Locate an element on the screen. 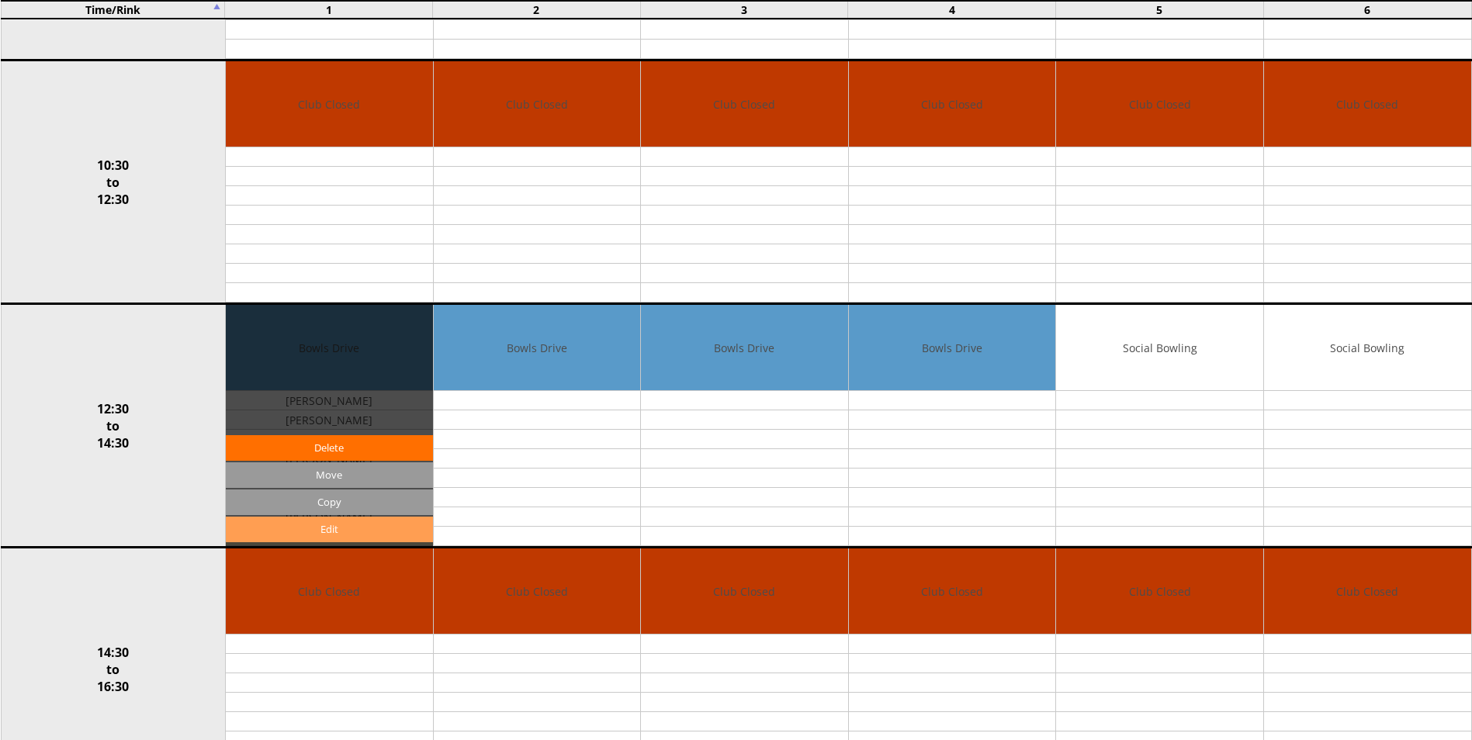 This screenshot has width=1472, height=740. a: Edit is located at coordinates (329, 529).